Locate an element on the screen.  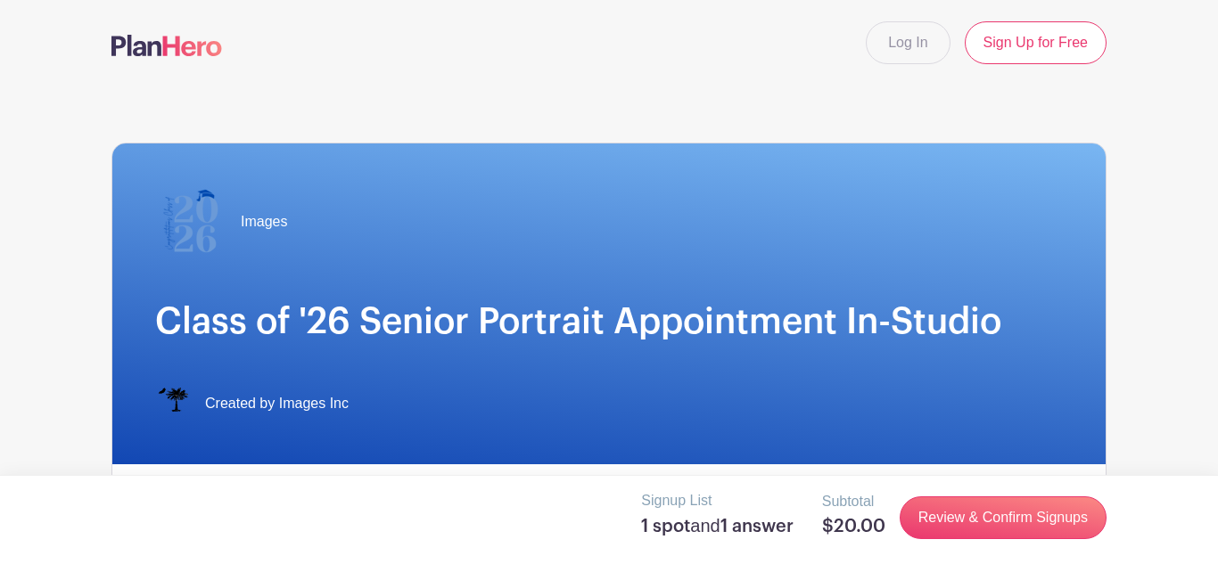
p: Signup List is located at coordinates (717, 501).